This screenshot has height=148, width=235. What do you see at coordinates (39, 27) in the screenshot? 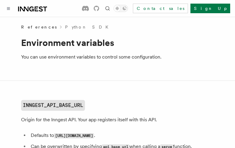
I see `span: References` at bounding box center [39, 27].